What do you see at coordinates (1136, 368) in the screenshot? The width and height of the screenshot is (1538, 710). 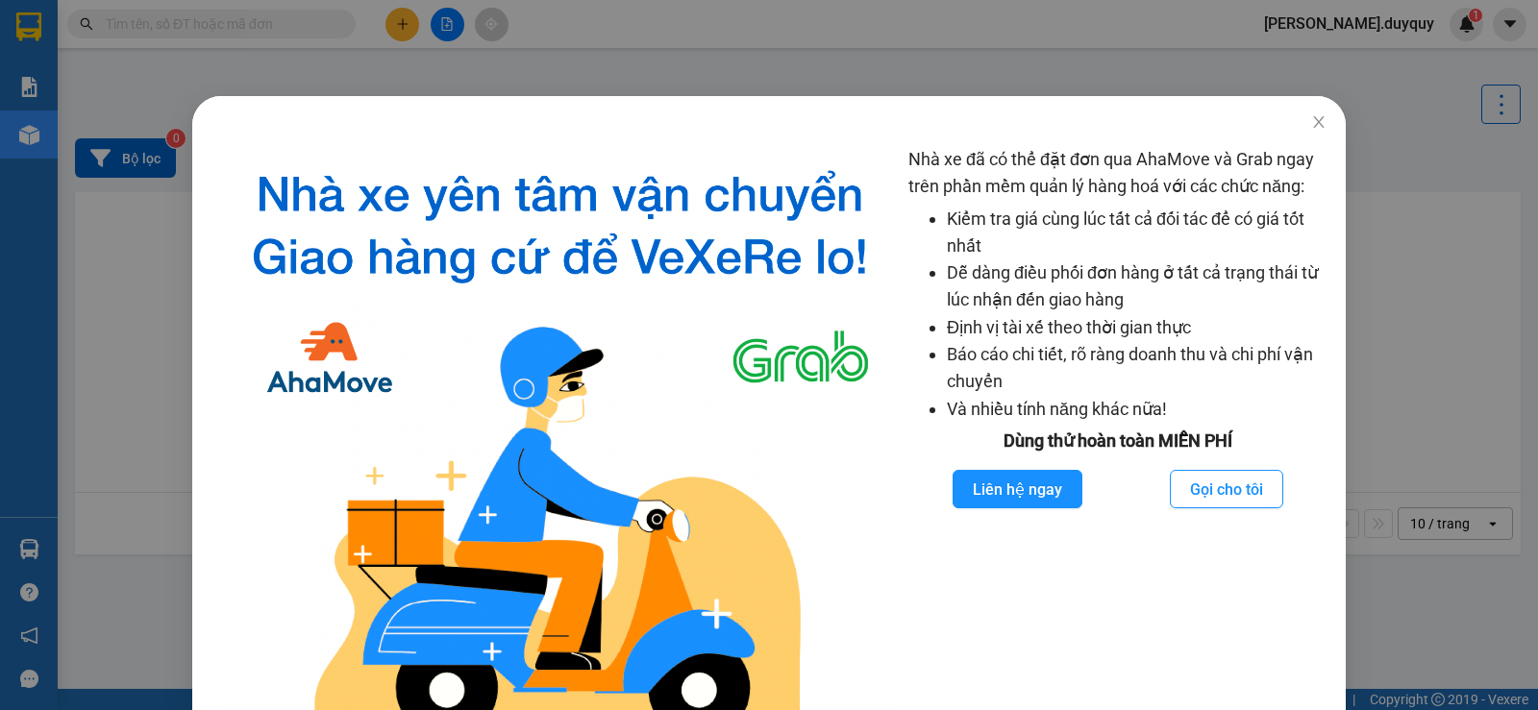 I see `li: Báo cáo chi tiết, rõ ràng doanh thu và chi phí vận chuyển` at bounding box center [1136, 368].